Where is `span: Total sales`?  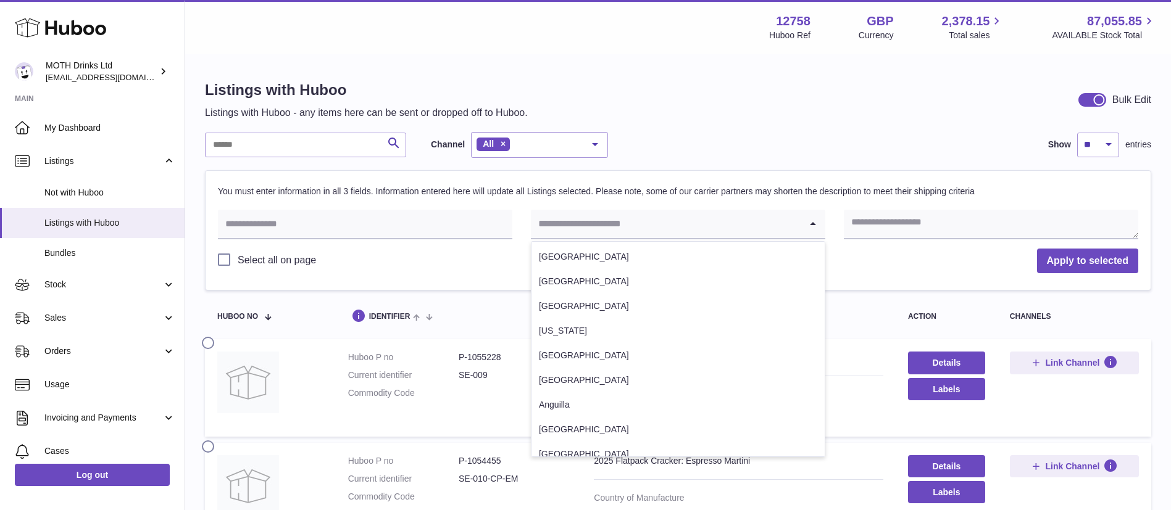
span: Total sales is located at coordinates (976, 35).